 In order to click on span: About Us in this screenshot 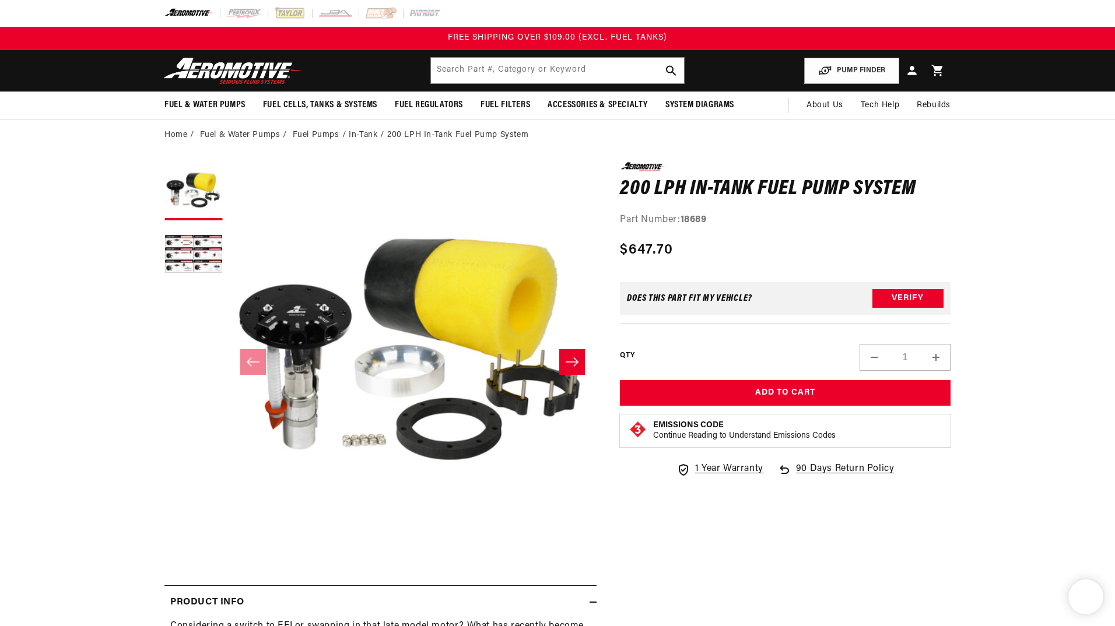, I will do `click(825, 105)`.